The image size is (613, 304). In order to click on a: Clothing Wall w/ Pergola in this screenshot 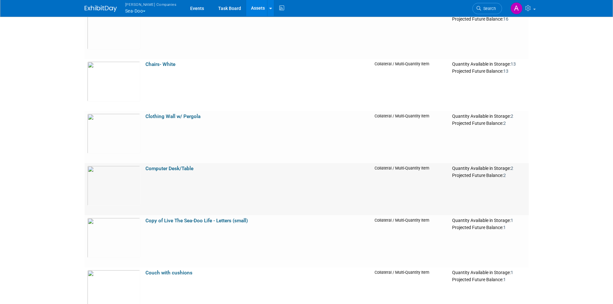, I will do `click(173, 116)`.